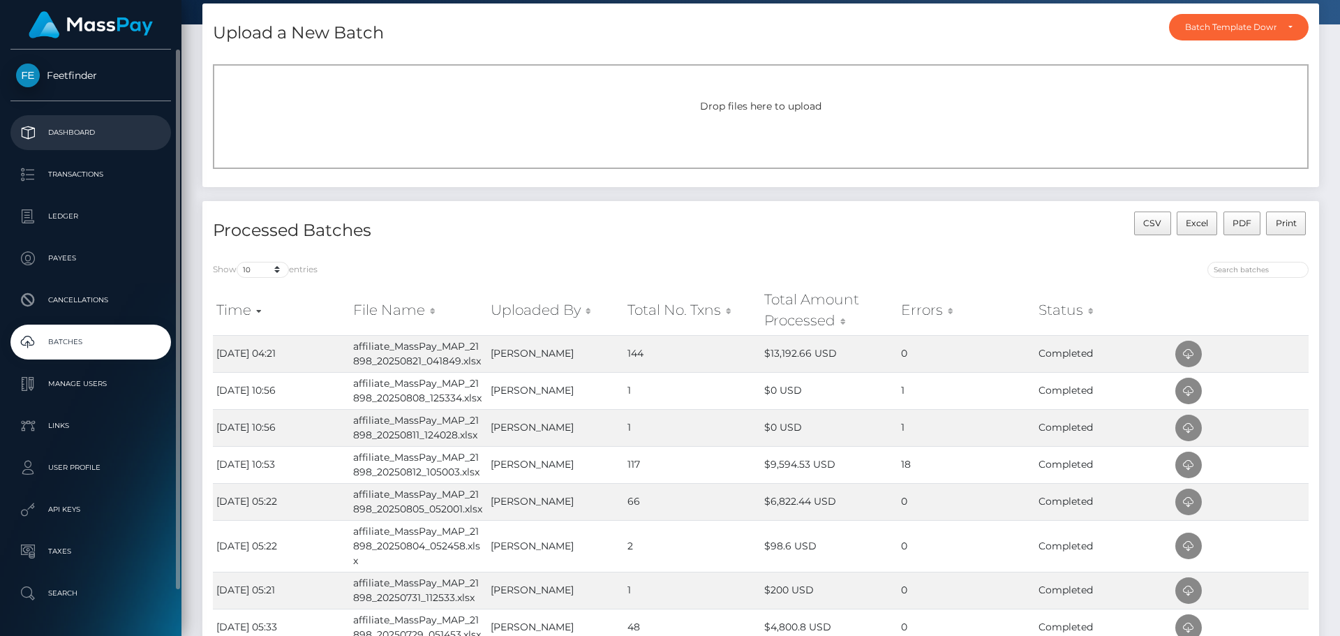 This screenshot has width=1340, height=636. I want to click on h4: Upload a New Batch, so click(298, 33).